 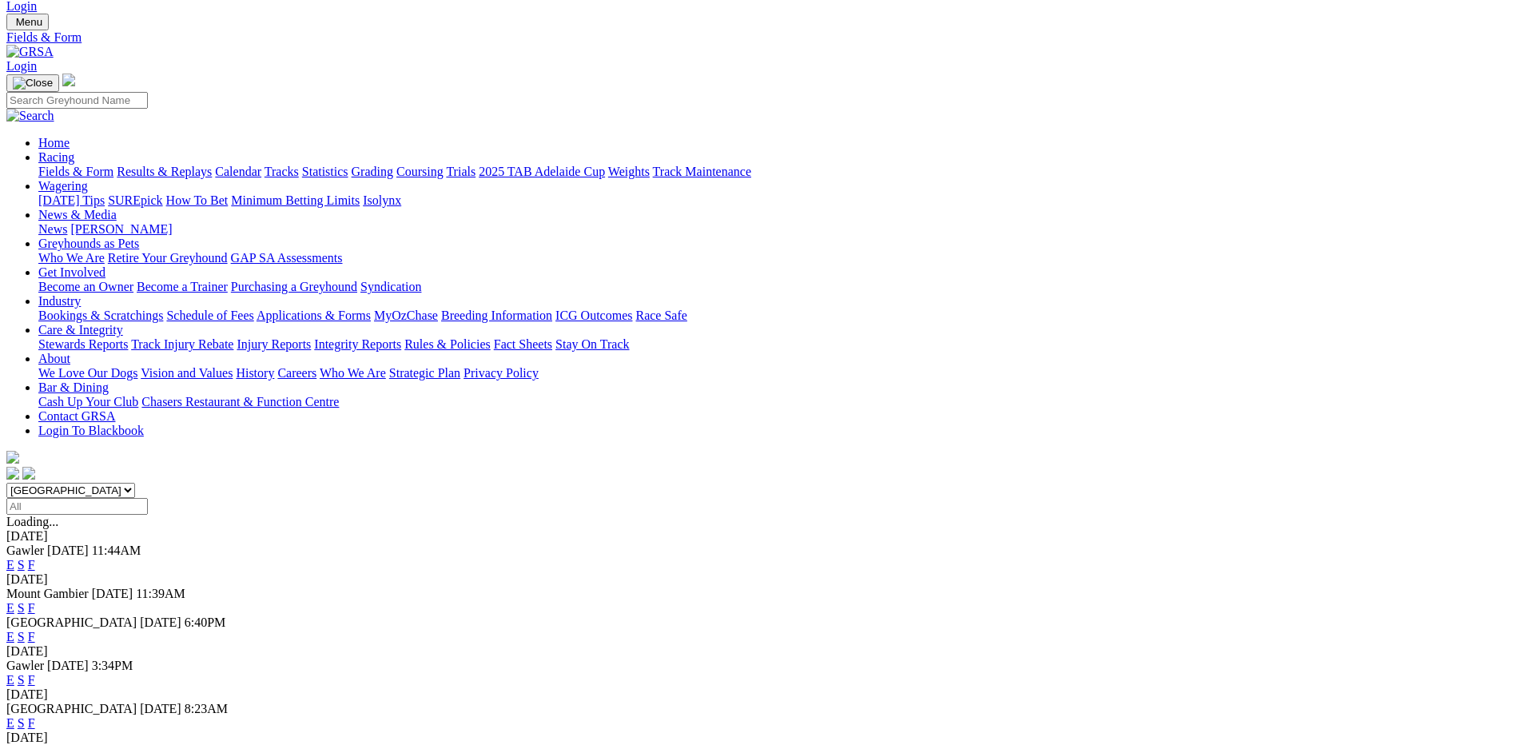 What do you see at coordinates (542, 171) in the screenshot?
I see `a: 2025 TAB Adelaide Cup` at bounding box center [542, 171].